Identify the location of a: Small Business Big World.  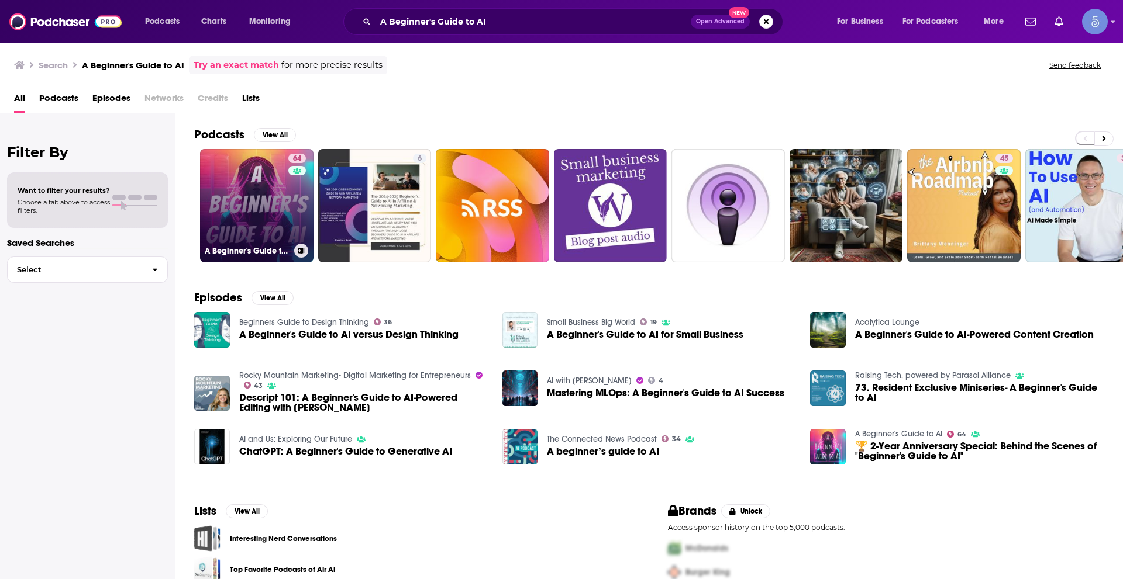
(591, 322).